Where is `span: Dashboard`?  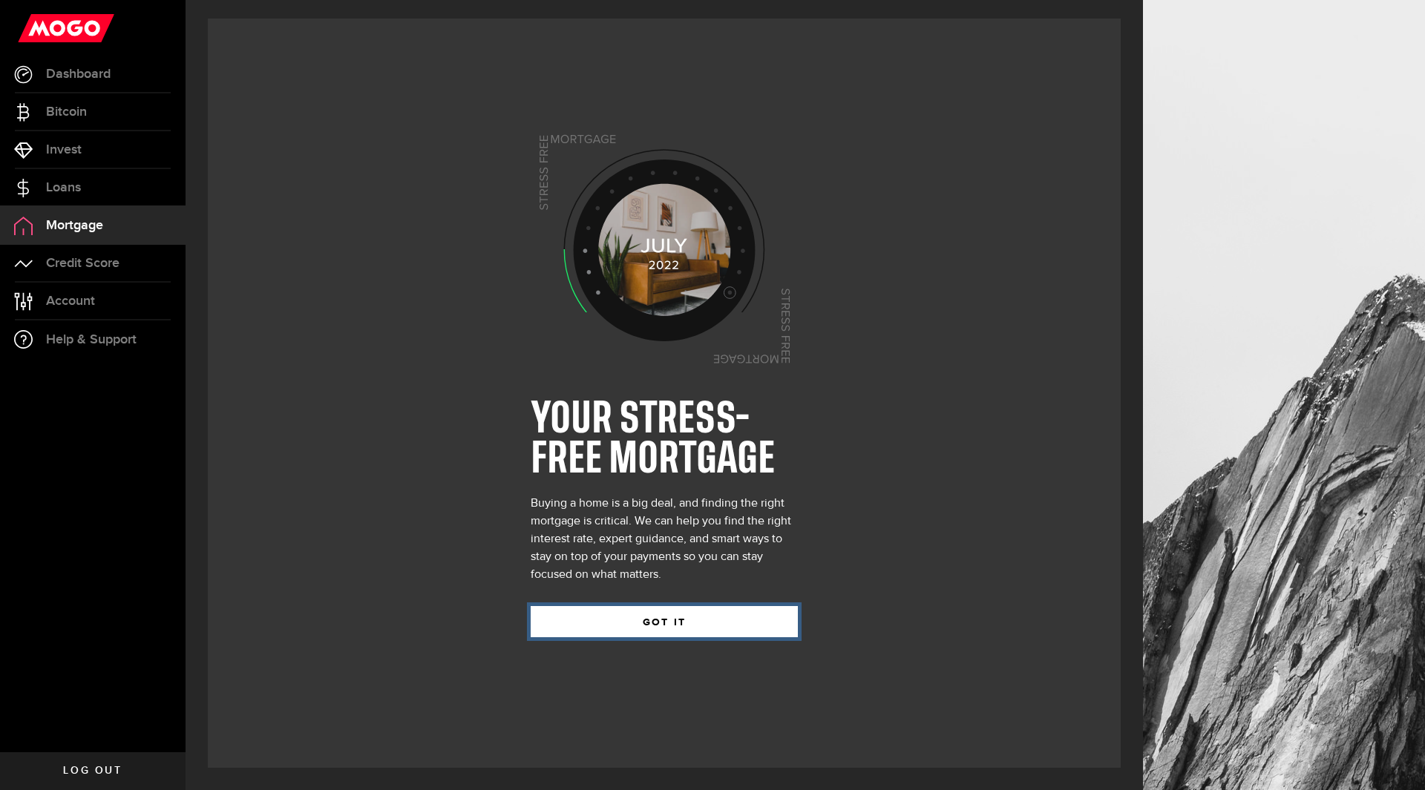 span: Dashboard is located at coordinates (78, 74).